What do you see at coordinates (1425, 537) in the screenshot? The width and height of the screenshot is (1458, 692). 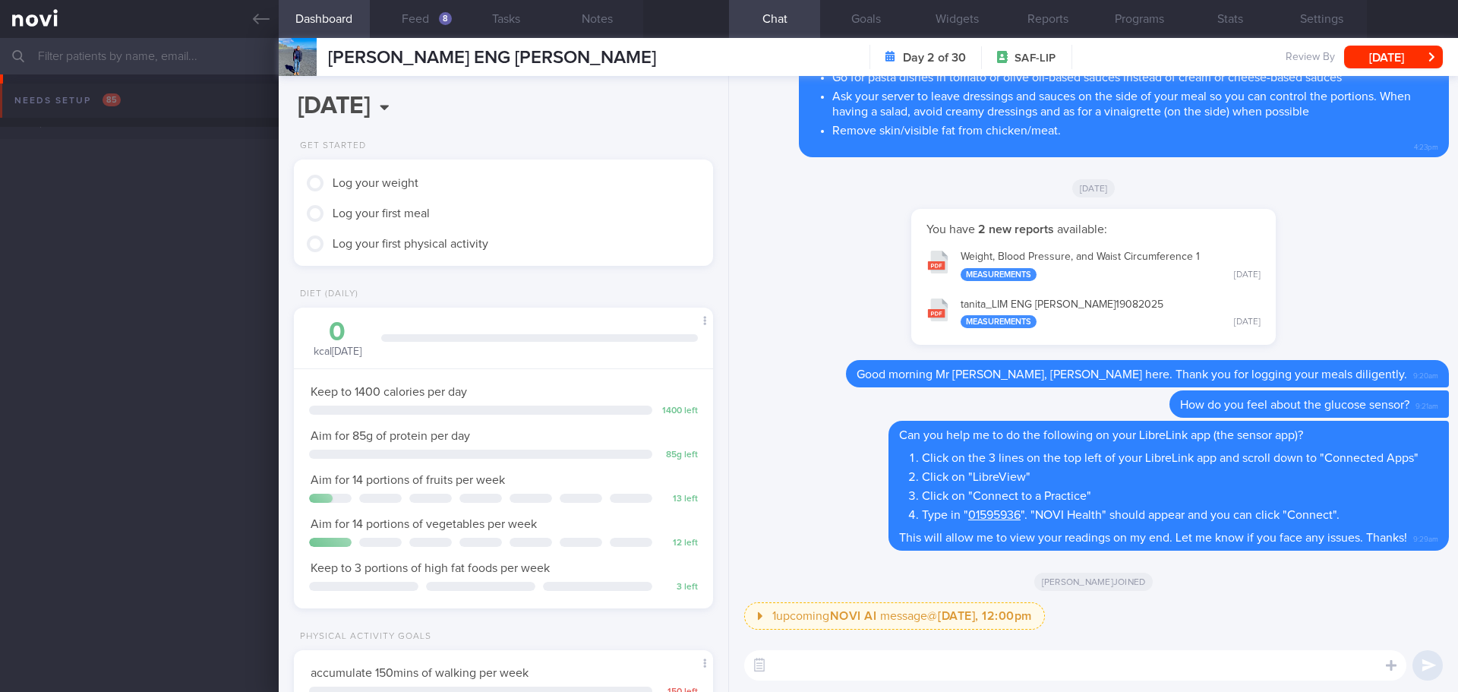 I see `span: 9:29am` at bounding box center [1425, 537].